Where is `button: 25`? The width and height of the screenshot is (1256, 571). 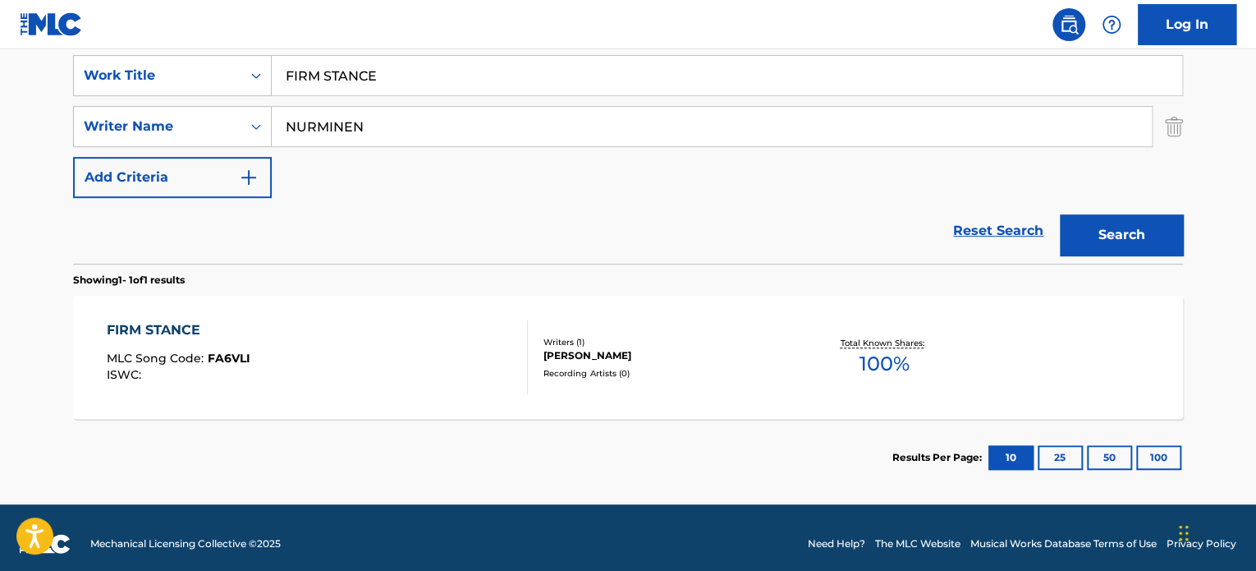
button: 25 is located at coordinates (1060, 457).